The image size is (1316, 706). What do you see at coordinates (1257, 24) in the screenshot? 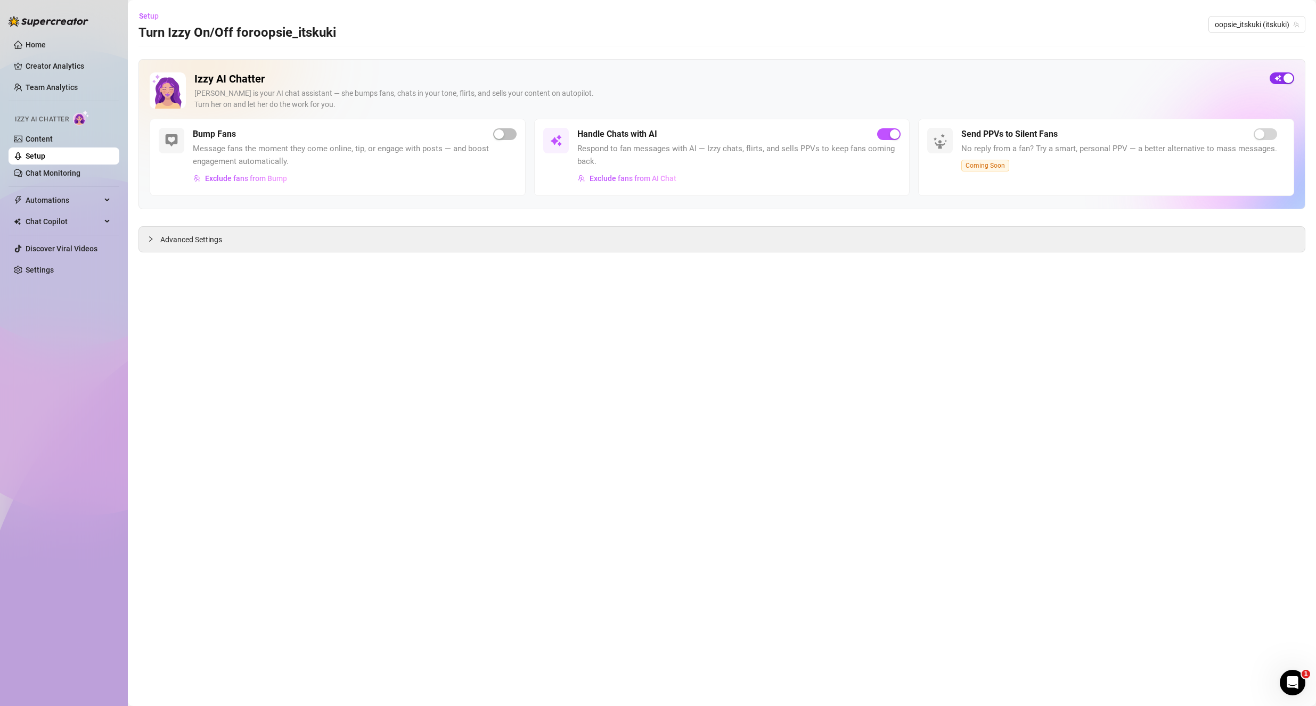
I see `span: oopsie_itskuki (itskuki)` at bounding box center [1257, 24].